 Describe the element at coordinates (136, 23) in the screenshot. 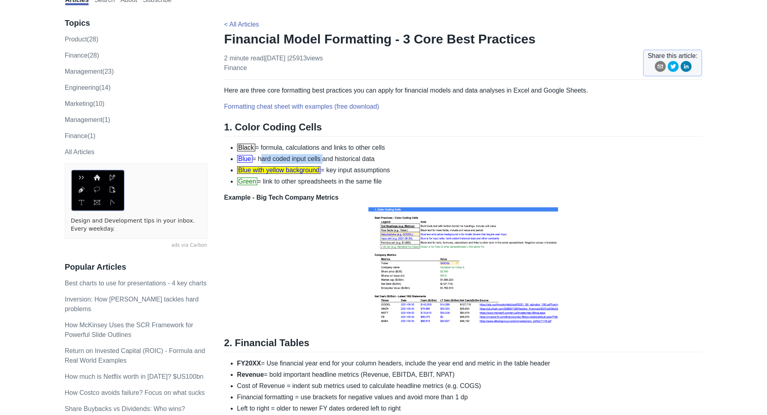

I see `h3: Topics` at that location.